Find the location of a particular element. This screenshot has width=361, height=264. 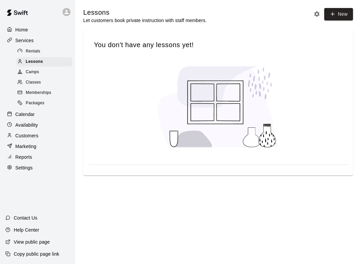

p: Contact Us is located at coordinates (25, 218).